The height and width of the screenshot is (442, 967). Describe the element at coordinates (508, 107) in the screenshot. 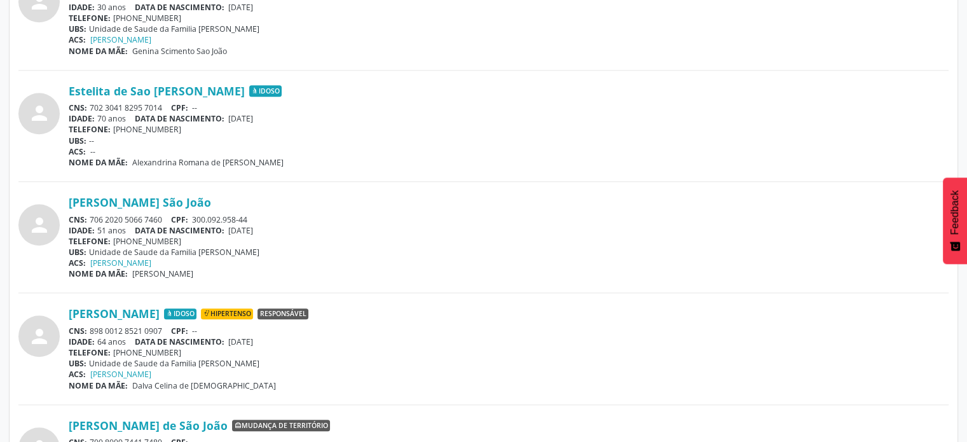

I see `div: 702 3041 8295 7014` at that location.